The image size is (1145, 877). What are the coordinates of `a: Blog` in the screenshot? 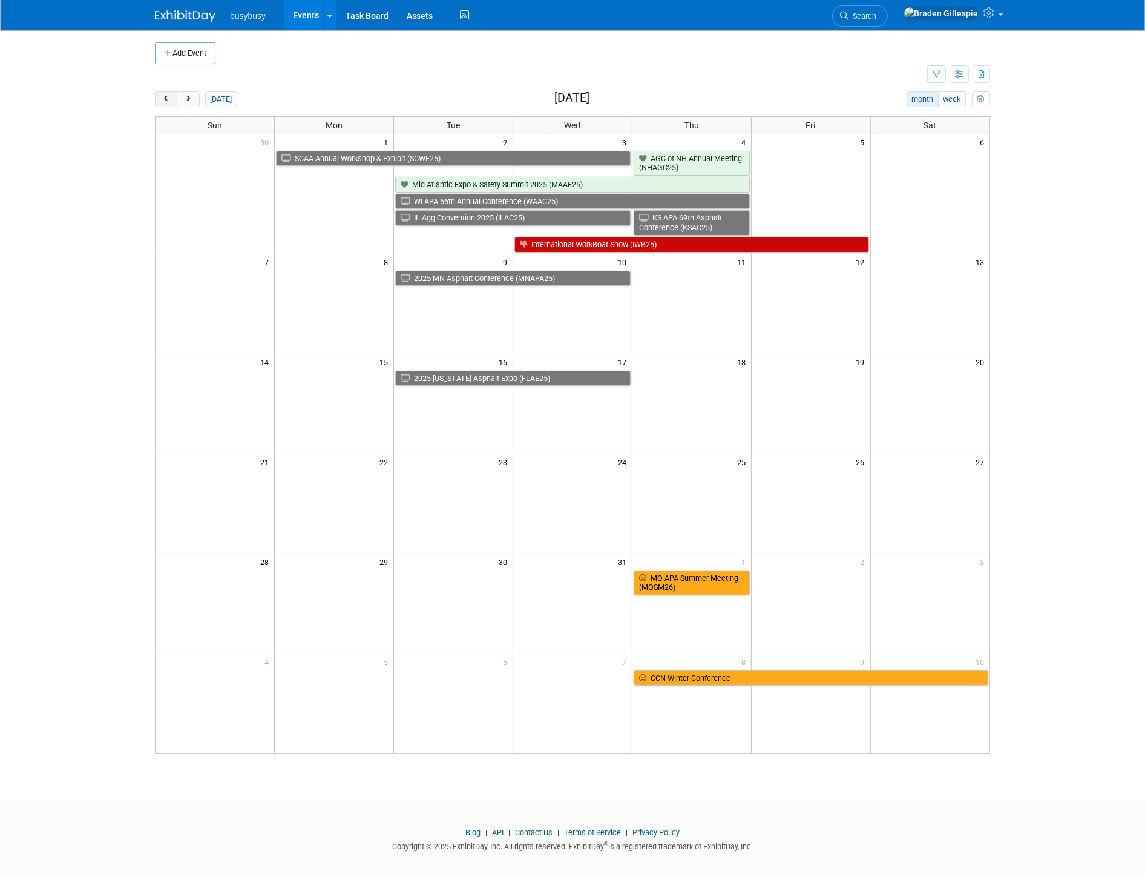 It's located at (473, 832).